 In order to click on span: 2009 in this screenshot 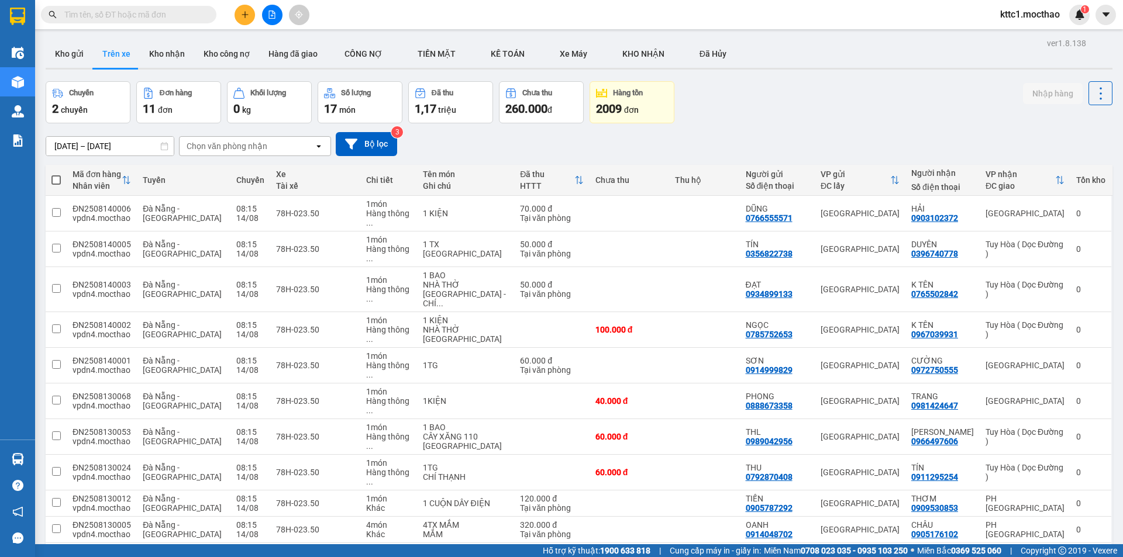, I will do `click(609, 109)`.